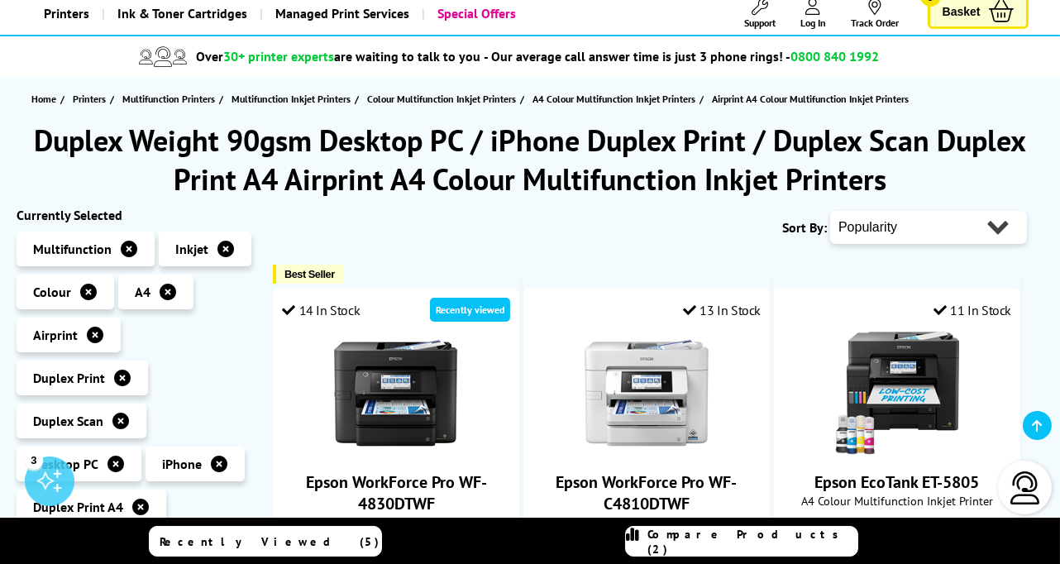 The height and width of the screenshot is (564, 1060). Describe the element at coordinates (530, 160) in the screenshot. I see `h1: Duplex Weight 90gsm Desktop PC / iPhone Duplex Print / Duplex Scan Duplex Print A4 Airprint A4 Co...` at that location.